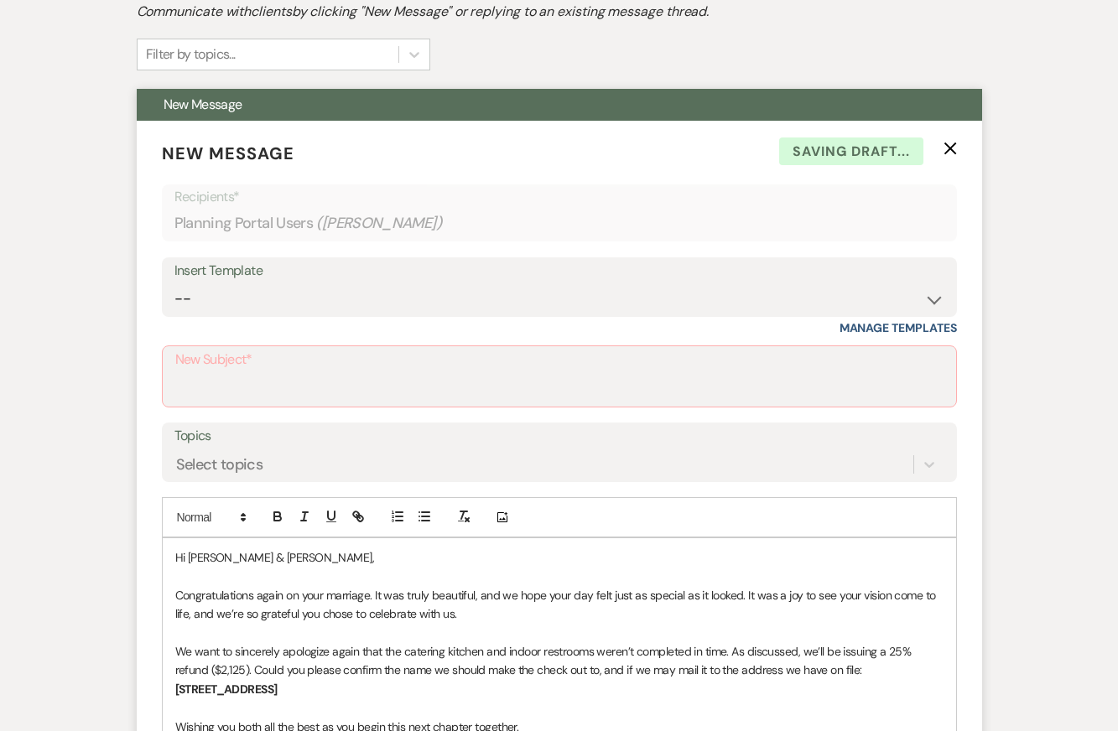  What do you see at coordinates (559, 197) in the screenshot?
I see `p: Recipients*` at bounding box center [559, 197].